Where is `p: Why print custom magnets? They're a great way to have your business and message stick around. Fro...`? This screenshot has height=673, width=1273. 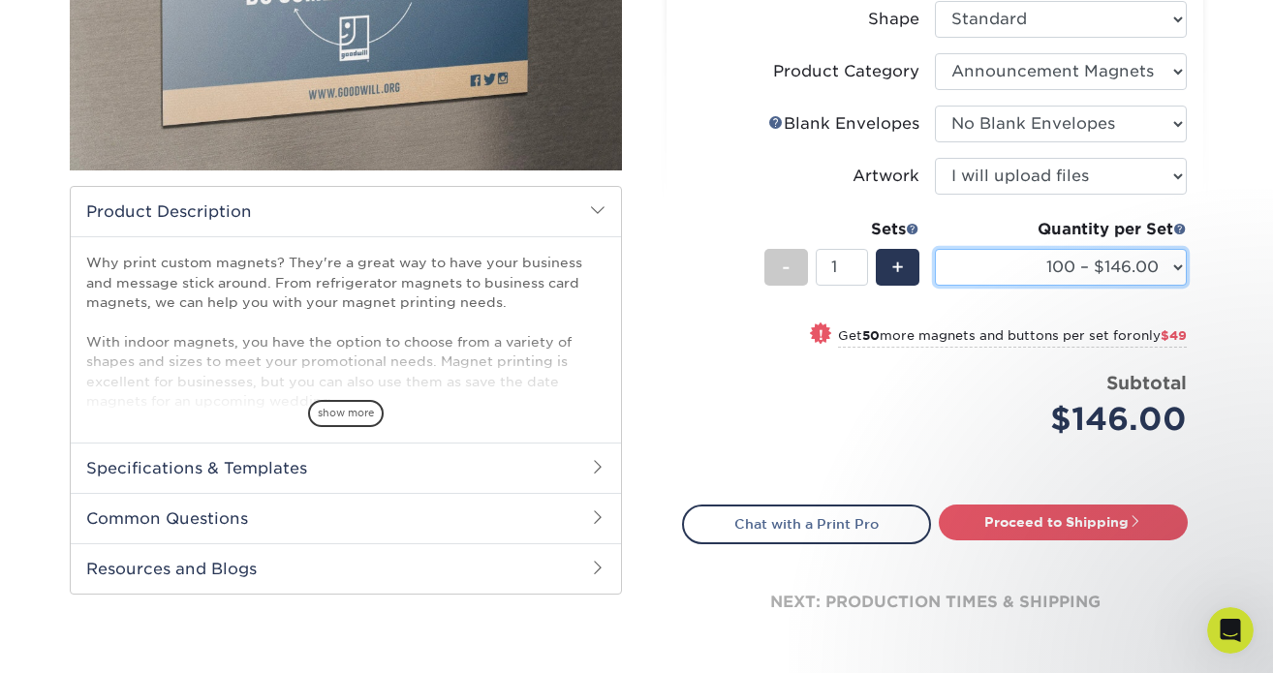
p: Why print custom magnets? They're a great way to have your business and message stick around. Fro... is located at coordinates (346, 331).